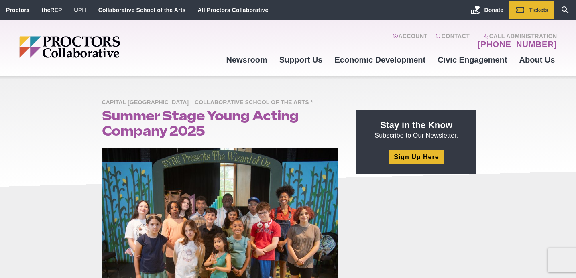 The width and height of the screenshot is (576, 278). What do you see at coordinates (233, 10) in the screenshot?
I see `a: All Proctors Collaborative` at bounding box center [233, 10].